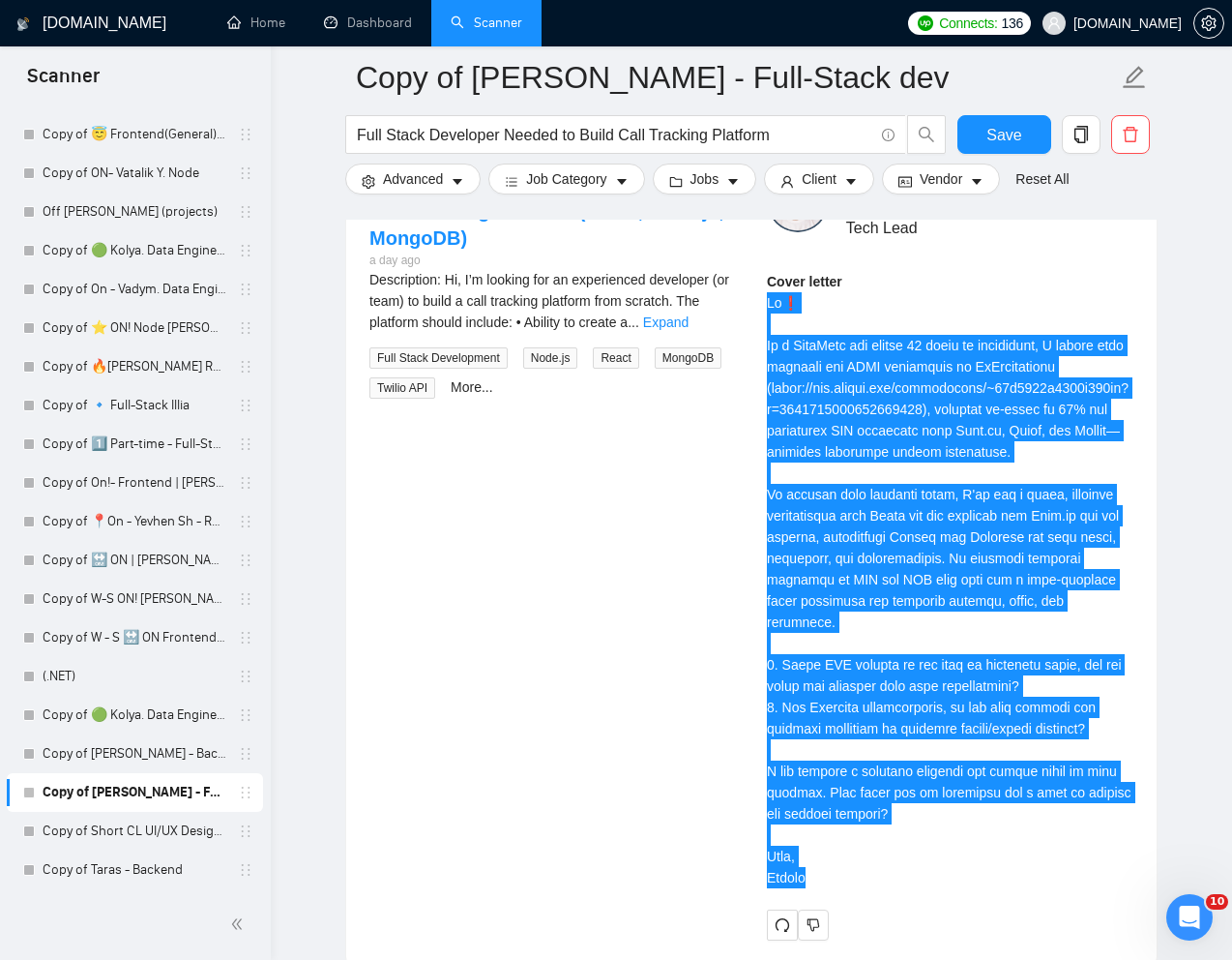  What do you see at coordinates (413, 179) in the screenshot?
I see `span: Advanced` at bounding box center [413, 179].